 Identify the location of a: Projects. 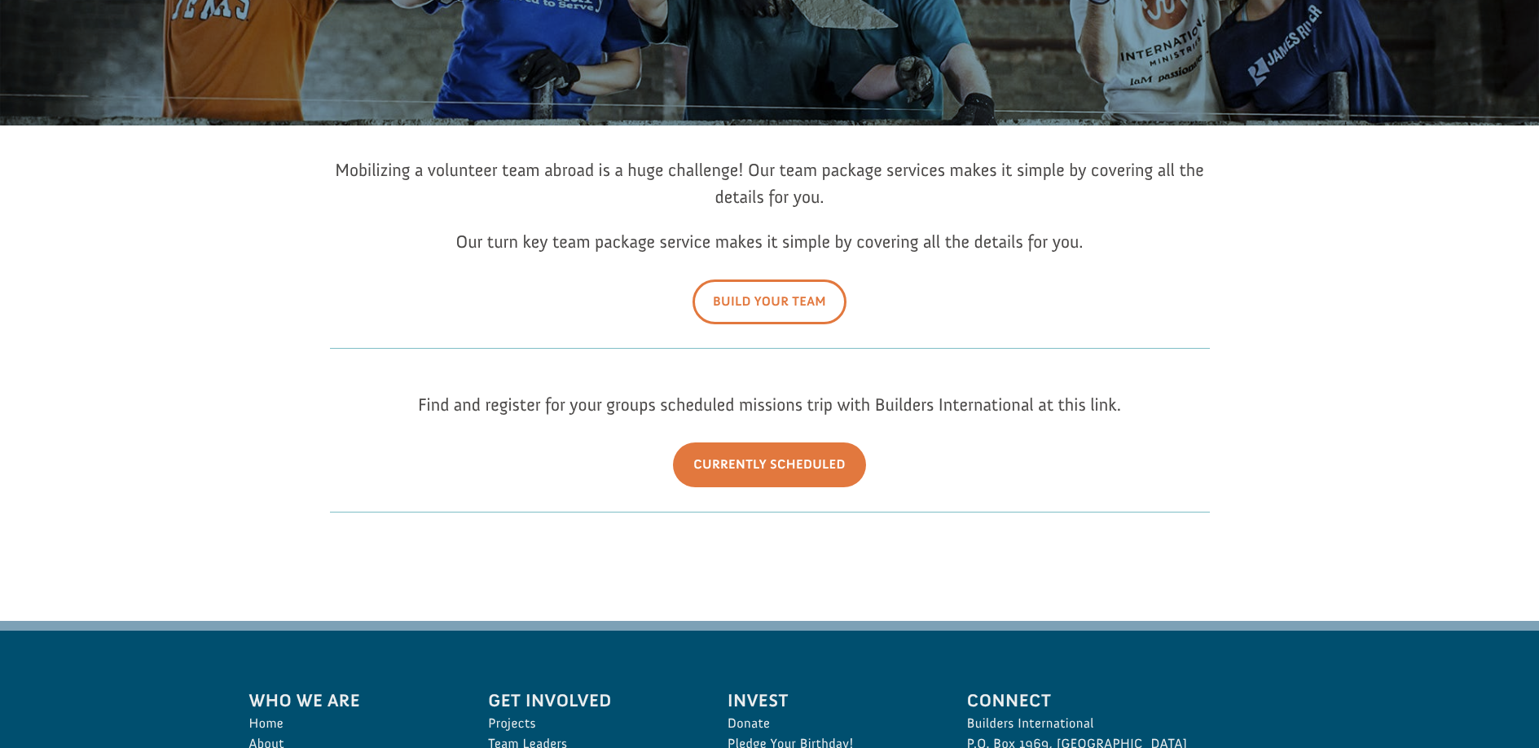
(590, 724).